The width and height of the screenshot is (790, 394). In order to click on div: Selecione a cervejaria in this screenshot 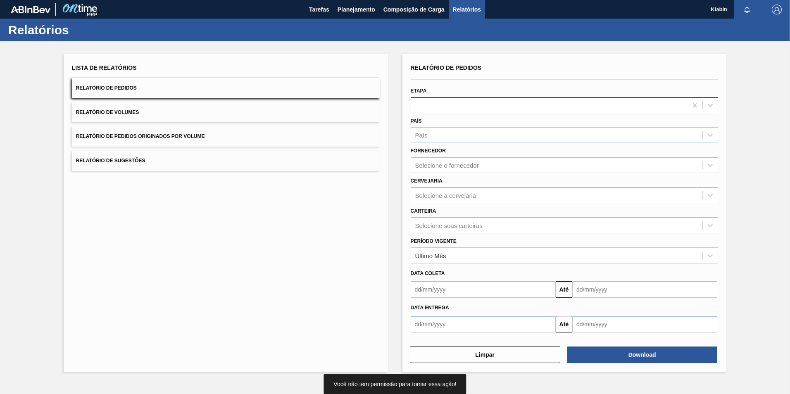, I will do `click(446, 195)`.